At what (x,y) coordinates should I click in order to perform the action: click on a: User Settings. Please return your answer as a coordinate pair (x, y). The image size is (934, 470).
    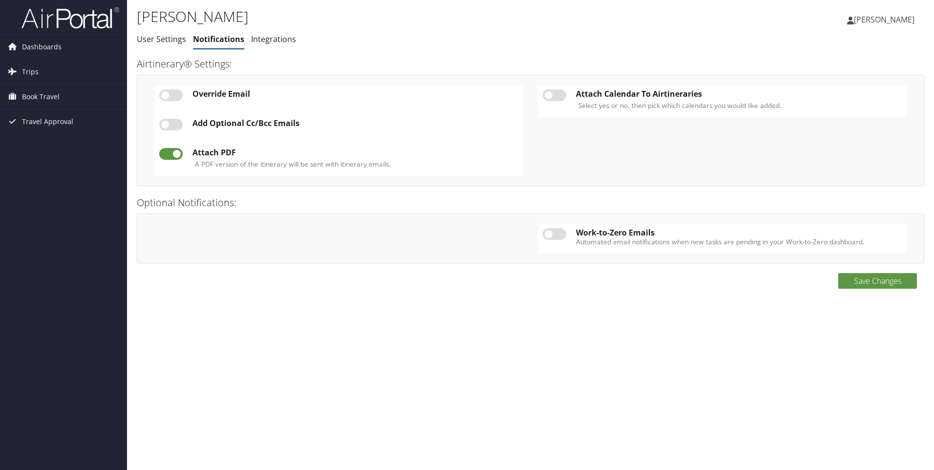
    Looking at the image, I should click on (161, 39).